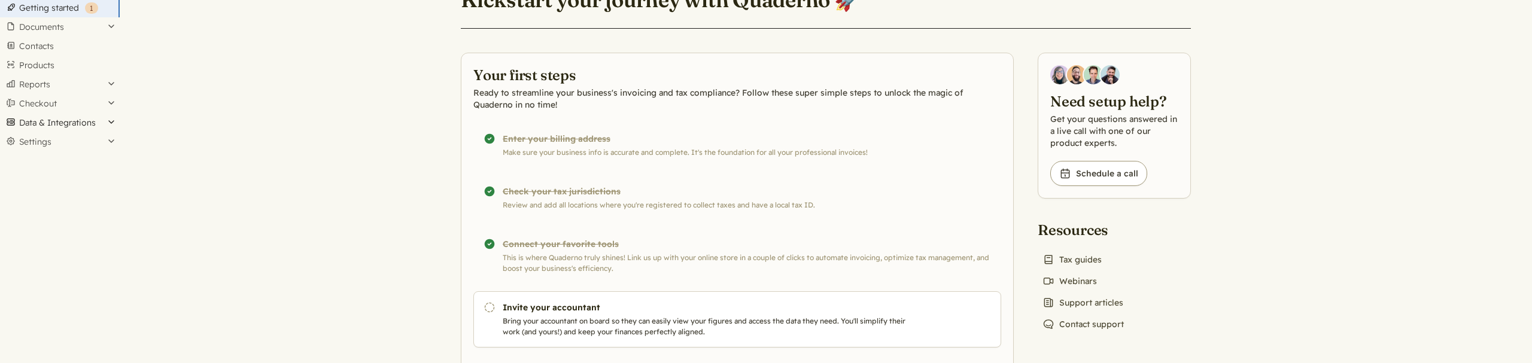 The image size is (1532, 363). I want to click on p: Get your questions answered in a live call with one of our product experts., so click(1114, 131).